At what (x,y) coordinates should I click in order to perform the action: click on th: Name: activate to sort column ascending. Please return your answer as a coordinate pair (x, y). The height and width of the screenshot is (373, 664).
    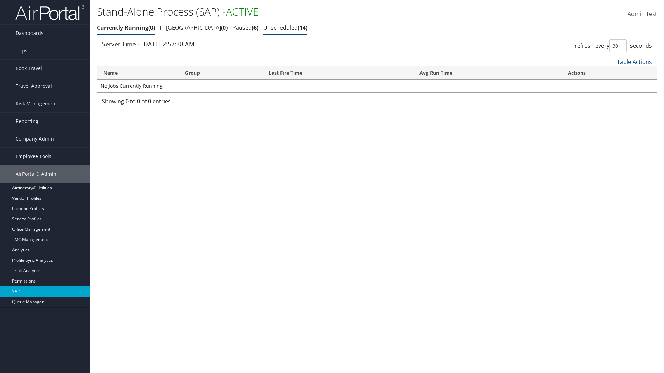
    Looking at the image, I should click on (138, 73).